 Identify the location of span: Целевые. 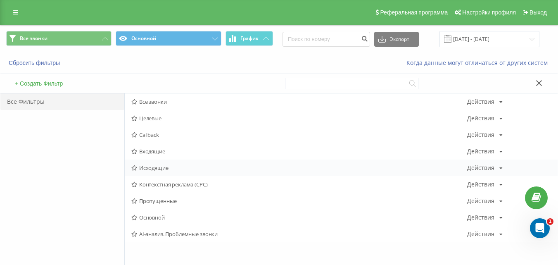
(299, 118).